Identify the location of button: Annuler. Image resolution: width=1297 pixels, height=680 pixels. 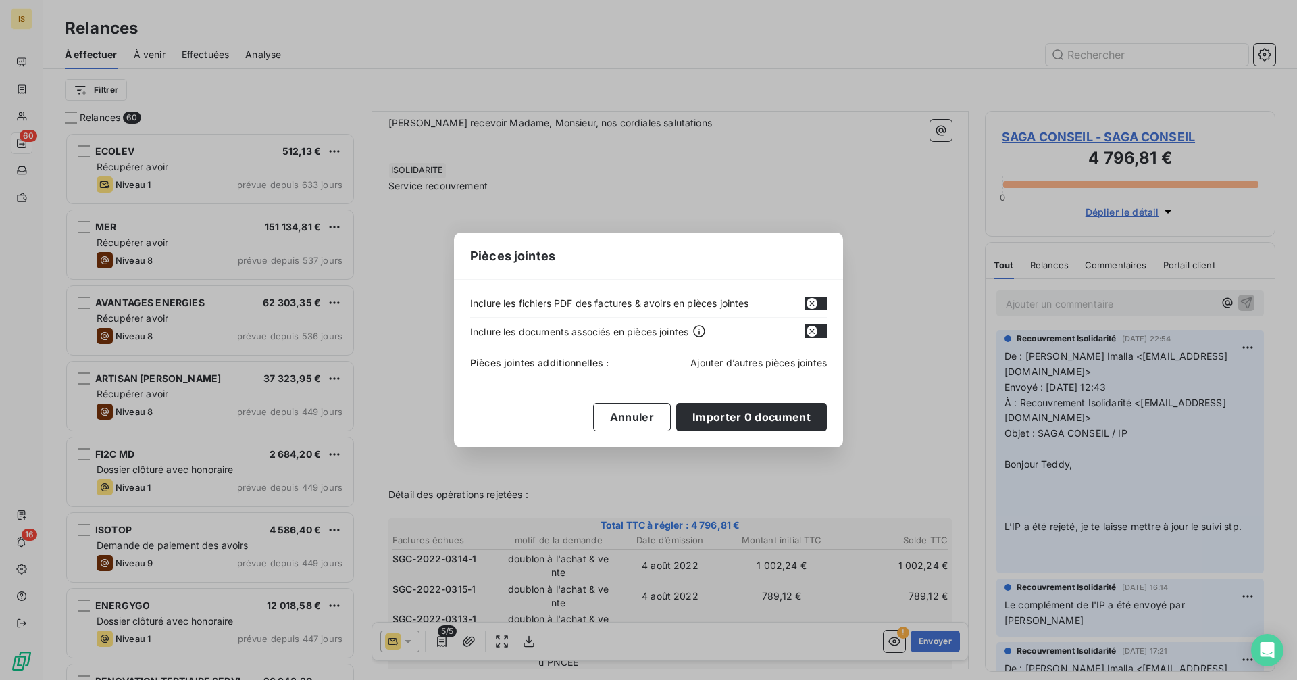
(632, 417).